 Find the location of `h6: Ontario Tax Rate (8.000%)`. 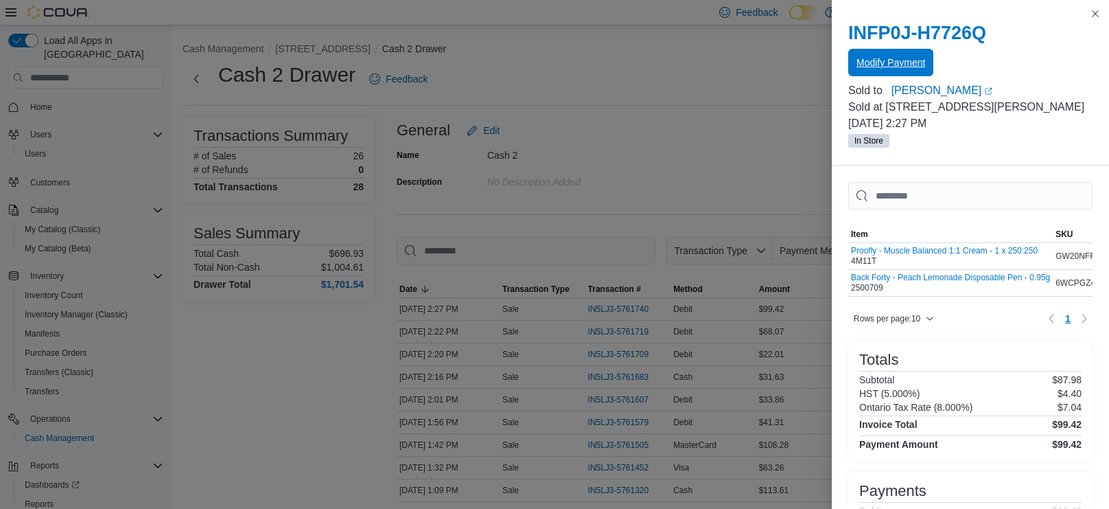

h6: Ontario Tax Rate (8.000%) is located at coordinates (916, 407).